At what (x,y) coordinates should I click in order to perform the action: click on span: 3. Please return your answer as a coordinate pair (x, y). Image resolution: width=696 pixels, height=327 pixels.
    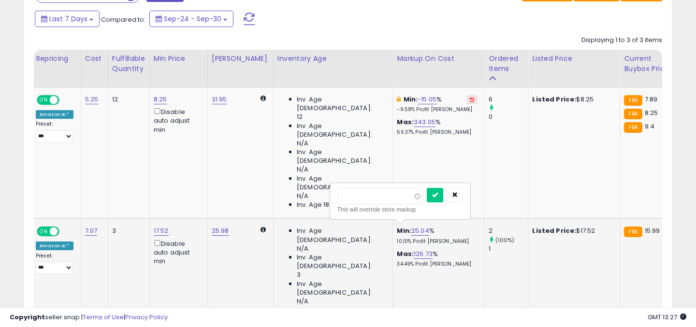
    Looking at the image, I should click on (299, 275).